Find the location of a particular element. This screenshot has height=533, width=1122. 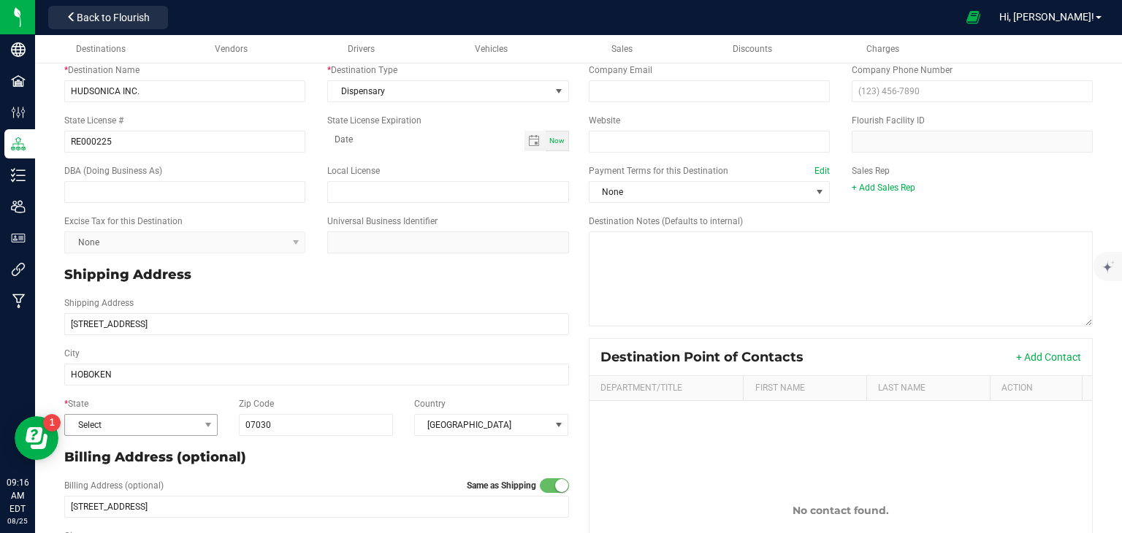

input: (123) 456-7890 is located at coordinates (972, 91).